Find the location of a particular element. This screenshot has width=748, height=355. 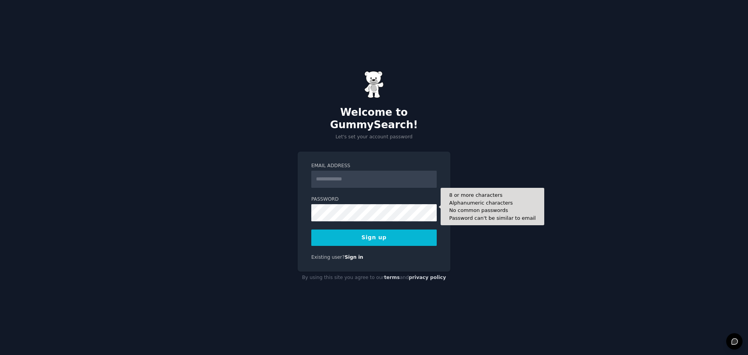

img: Gummy Bear is located at coordinates (374, 85).